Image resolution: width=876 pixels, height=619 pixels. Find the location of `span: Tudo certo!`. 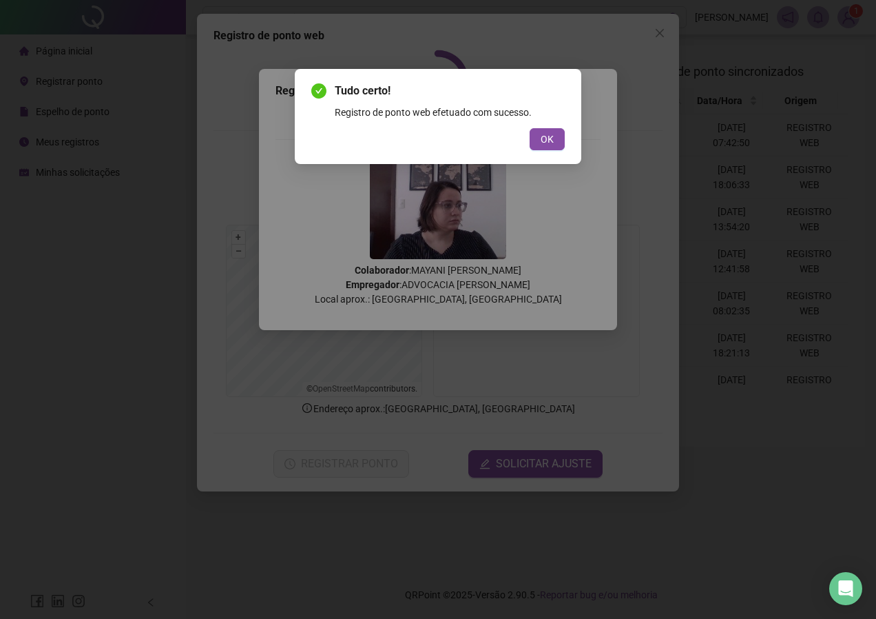

span: Tudo certo! is located at coordinates (450, 91).